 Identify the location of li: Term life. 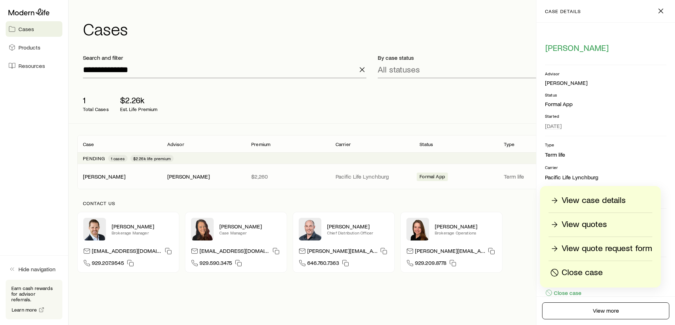
(605, 155).